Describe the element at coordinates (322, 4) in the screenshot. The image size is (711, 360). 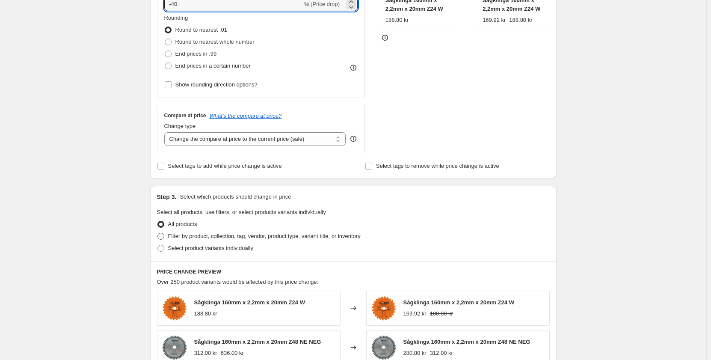
I see `span: % (Price drop)` at that location.